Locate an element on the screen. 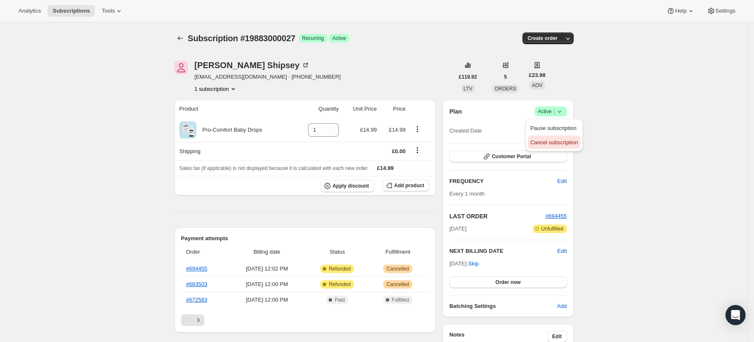 This screenshot has width=754, height=342. th: Unit Price is located at coordinates (360, 109).